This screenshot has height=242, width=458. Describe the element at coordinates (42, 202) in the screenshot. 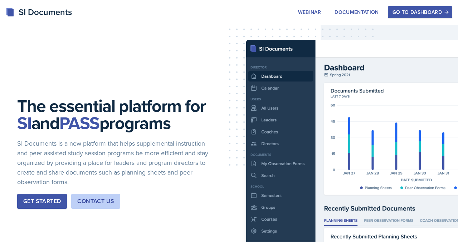

I see `div: Get Started` at that location.